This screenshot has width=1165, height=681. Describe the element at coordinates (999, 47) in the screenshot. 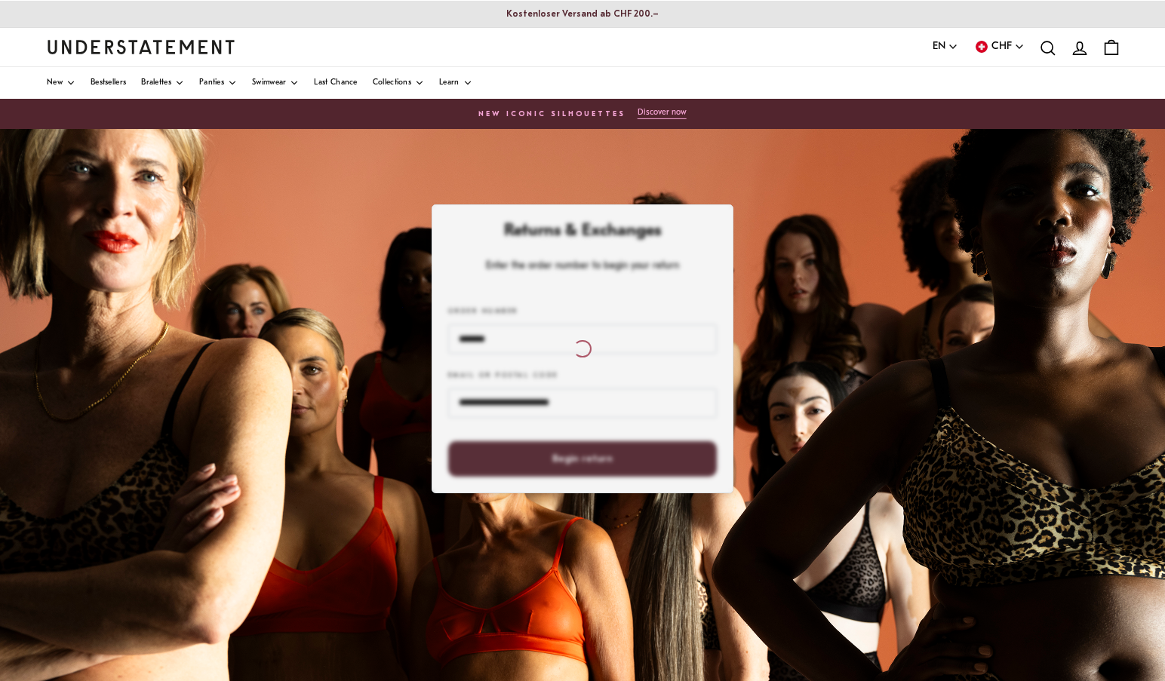

I see `button: CHF` at that location.